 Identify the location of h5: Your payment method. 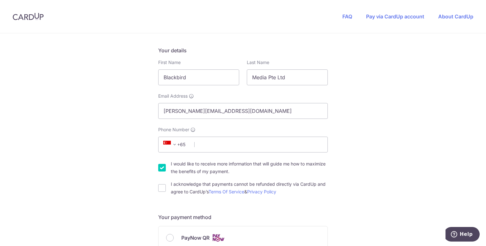
(243, 217).